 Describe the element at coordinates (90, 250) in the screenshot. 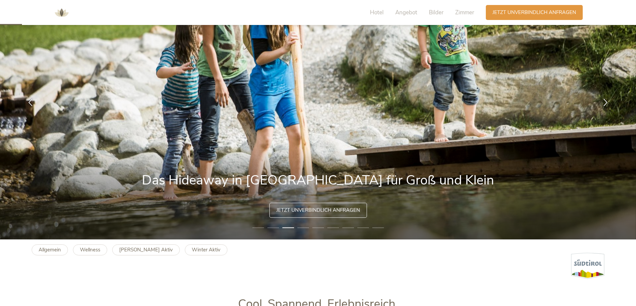

I see `b: Wellness` at that location.